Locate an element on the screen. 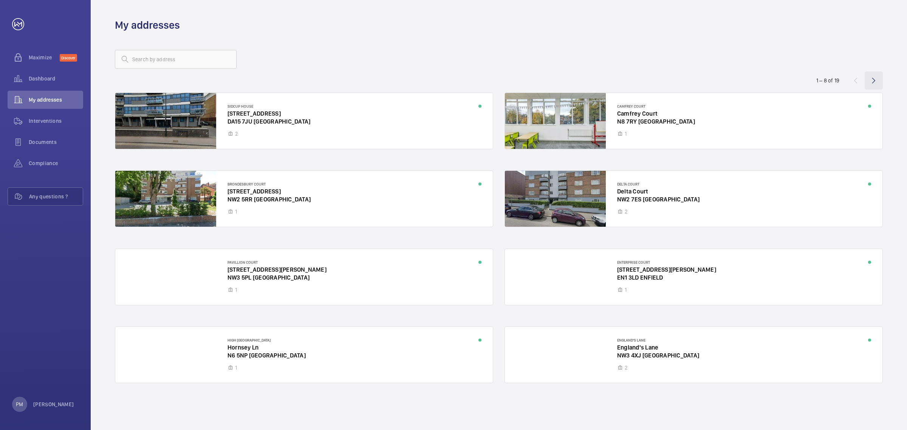 Image resolution: width=907 pixels, height=430 pixels. span: Documents is located at coordinates (56, 142).